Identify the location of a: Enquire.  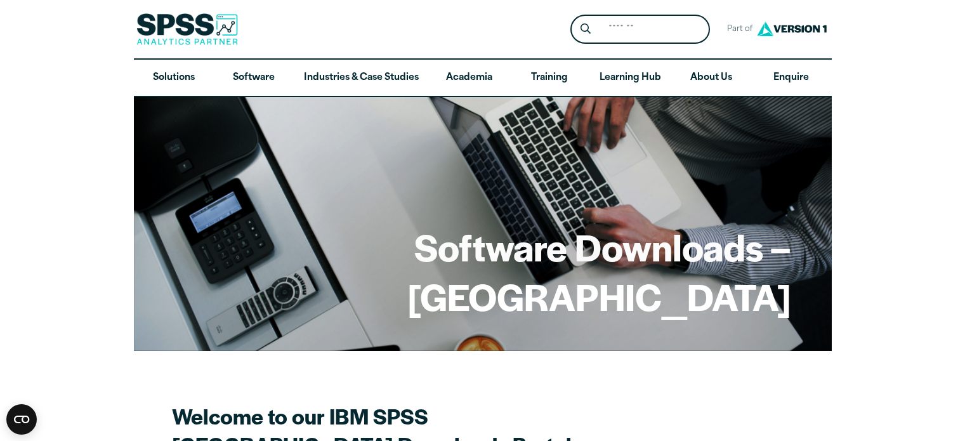
(791, 78).